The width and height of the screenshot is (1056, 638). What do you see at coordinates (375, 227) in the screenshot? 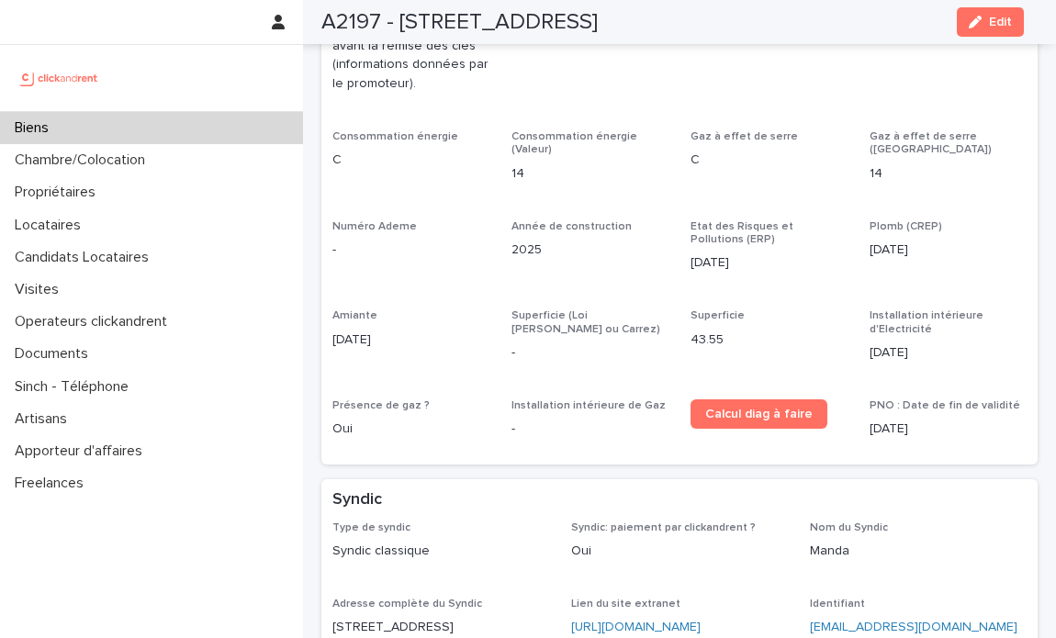
I see `span: Numéro Ademe` at bounding box center [375, 227].